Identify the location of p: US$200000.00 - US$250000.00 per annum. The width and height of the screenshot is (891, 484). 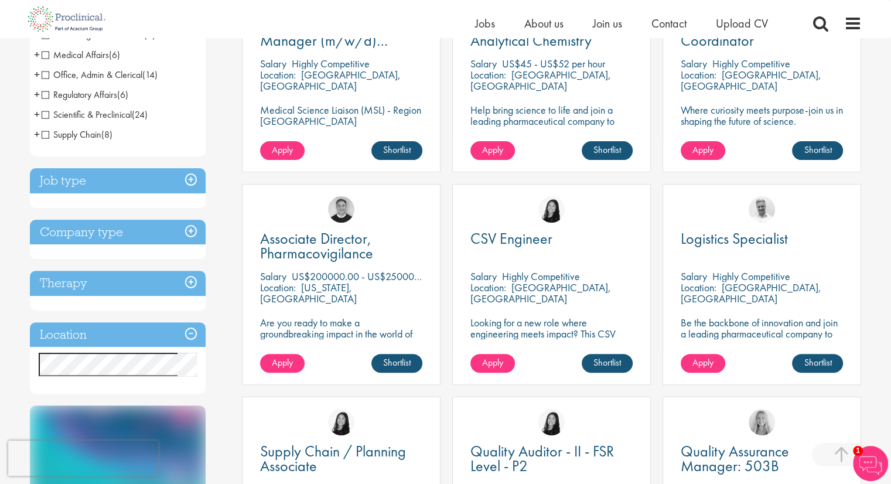
(385, 276).